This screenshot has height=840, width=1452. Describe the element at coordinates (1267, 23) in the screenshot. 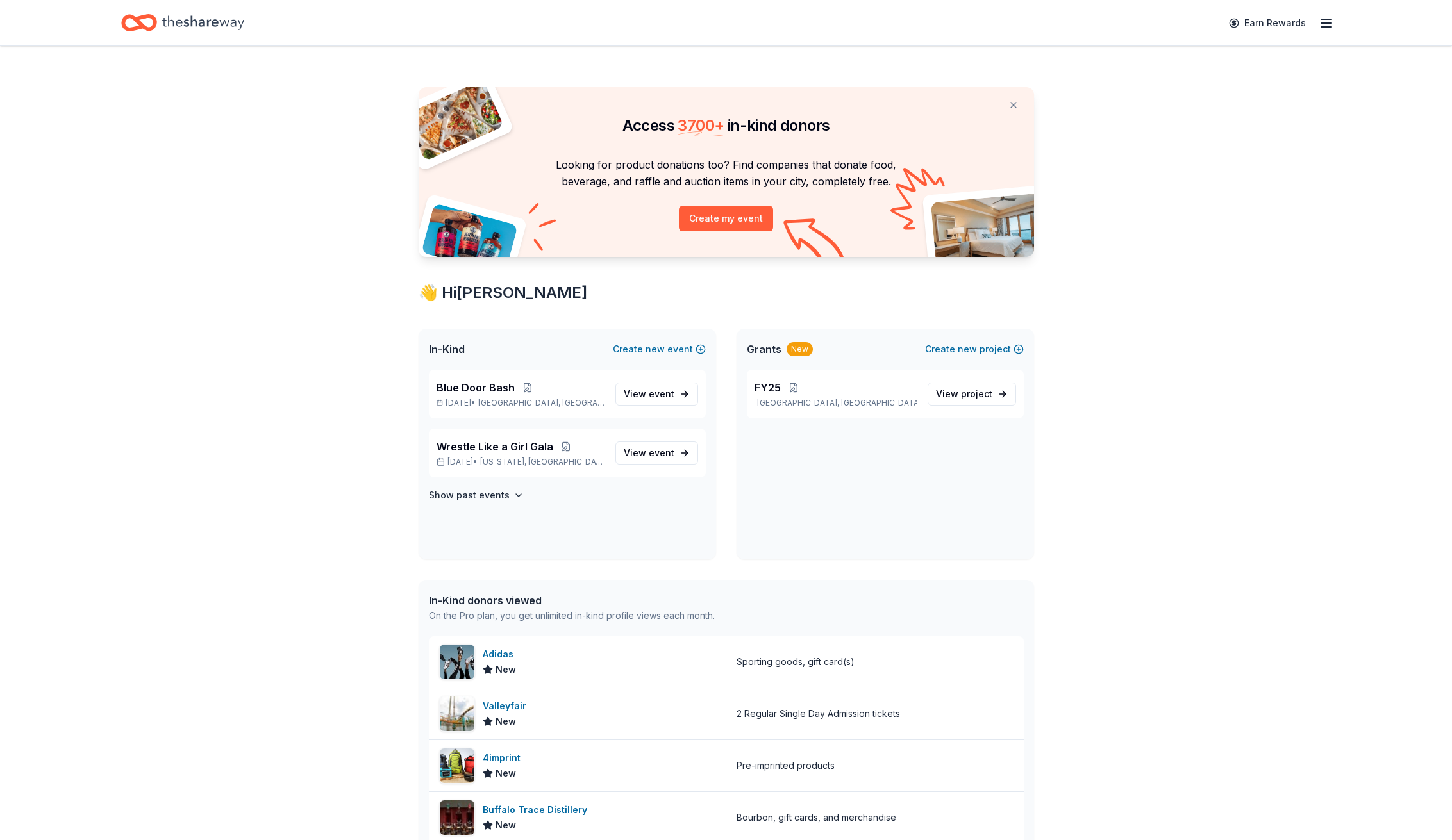

I see `a: Earn Rewards` at that location.